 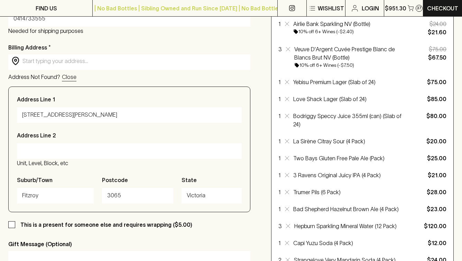 I want to click on p: FIND US, so click(x=46, y=8).